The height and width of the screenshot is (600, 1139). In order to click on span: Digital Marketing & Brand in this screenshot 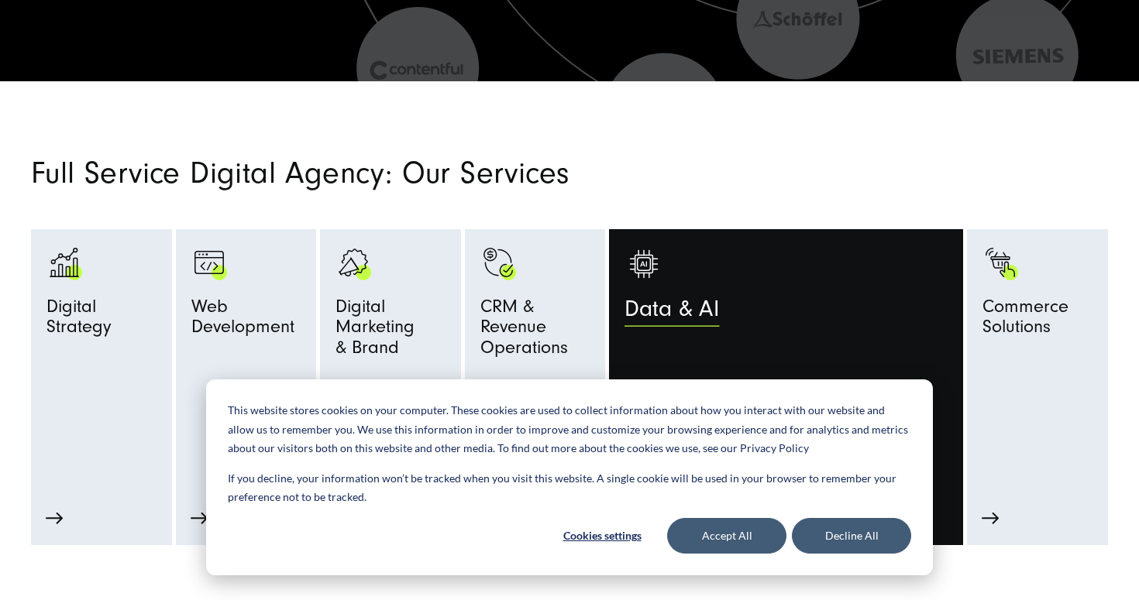, I will do `click(390, 331)`.